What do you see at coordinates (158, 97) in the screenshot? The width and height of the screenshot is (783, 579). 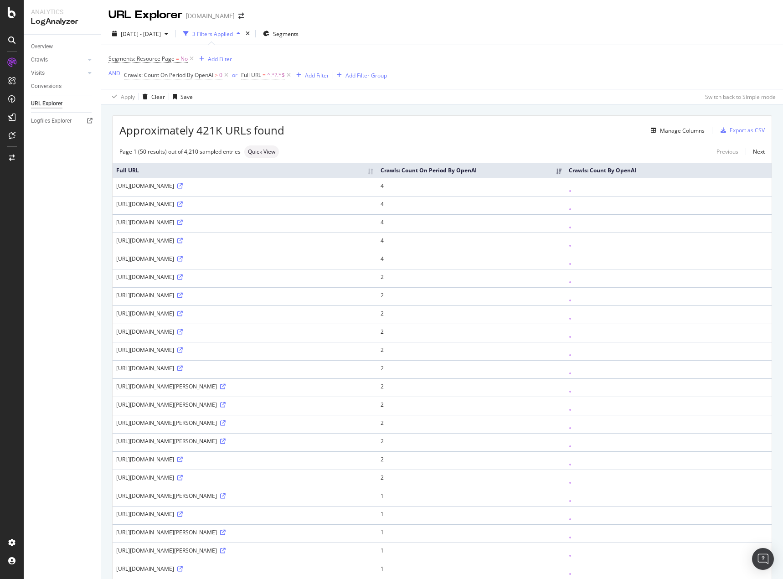 I see `div: Clear` at bounding box center [158, 97].